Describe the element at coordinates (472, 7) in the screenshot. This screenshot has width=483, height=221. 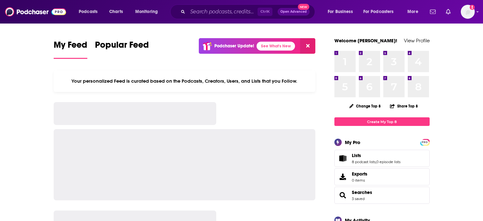
I see `svg: Add a profile image` at that location.